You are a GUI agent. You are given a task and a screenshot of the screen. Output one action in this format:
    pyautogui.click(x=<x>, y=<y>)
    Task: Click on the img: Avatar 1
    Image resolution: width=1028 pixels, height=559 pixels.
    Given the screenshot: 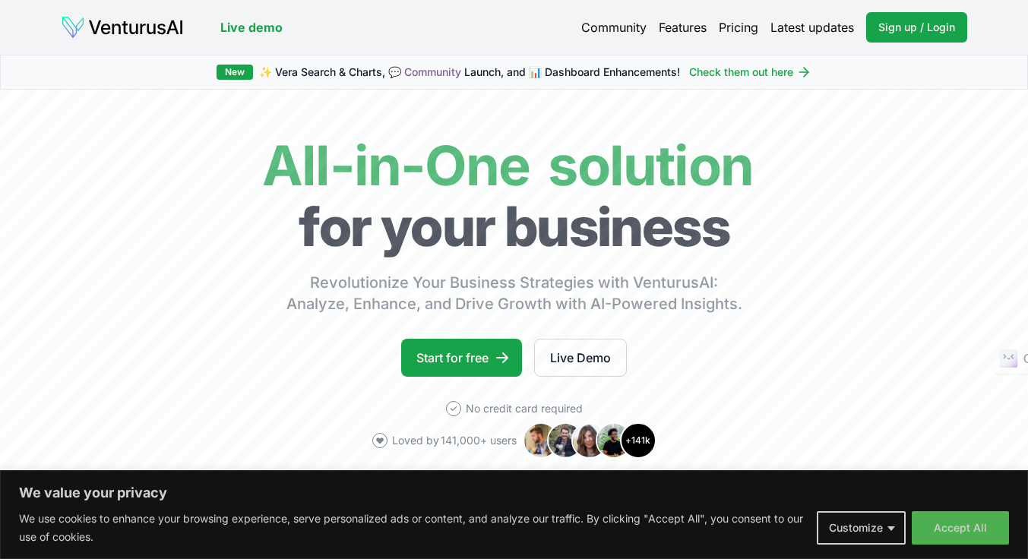 What is the action you would take?
    pyautogui.click(x=541, y=441)
    